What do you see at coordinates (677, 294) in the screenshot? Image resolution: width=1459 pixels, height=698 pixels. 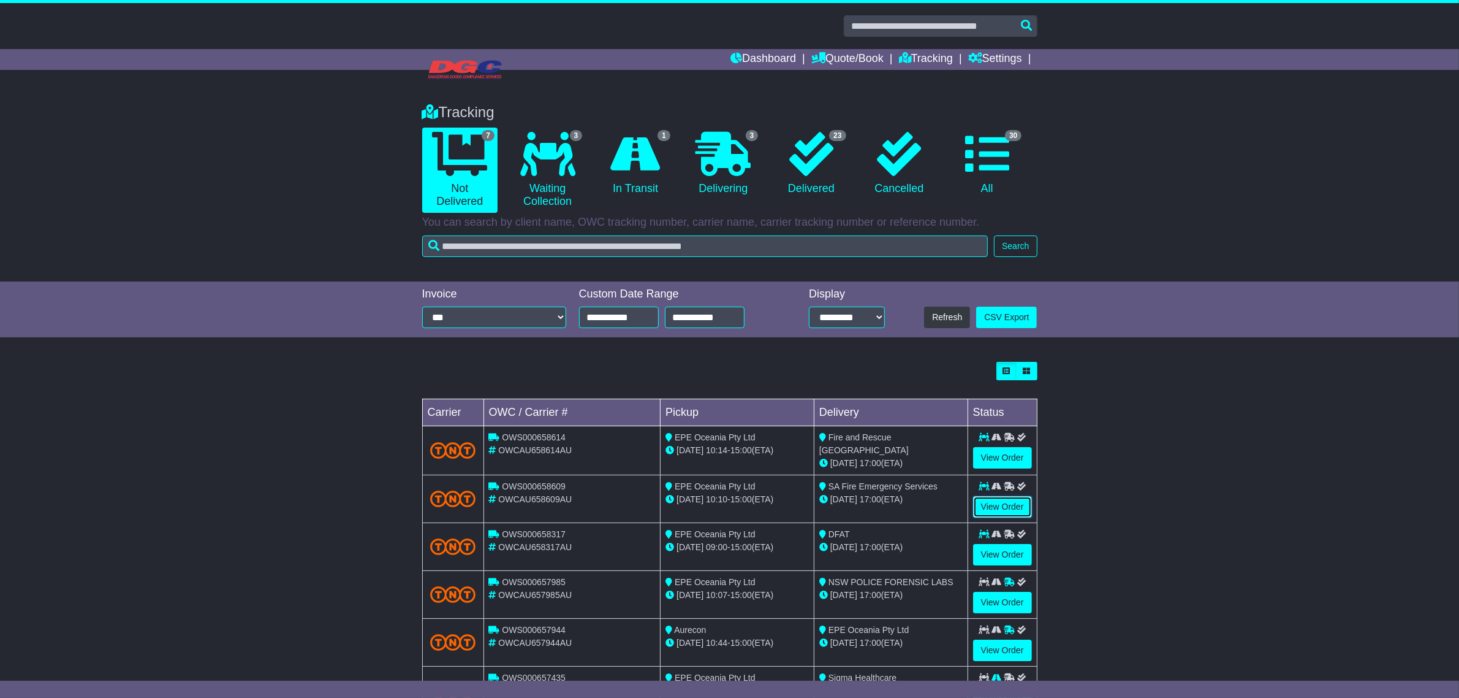 I see `div: Custom Date Range` at bounding box center [677, 294].